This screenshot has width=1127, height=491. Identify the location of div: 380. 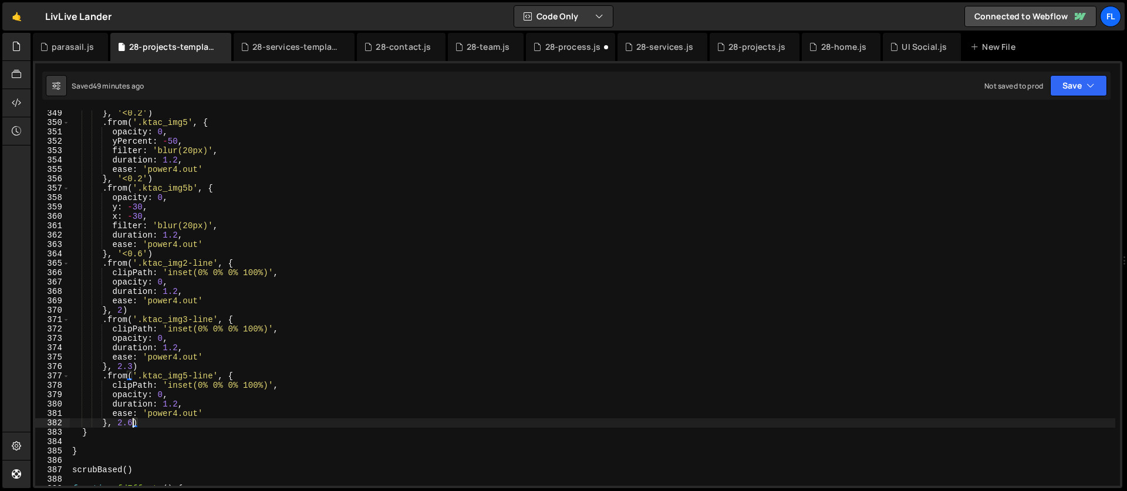
(52, 405).